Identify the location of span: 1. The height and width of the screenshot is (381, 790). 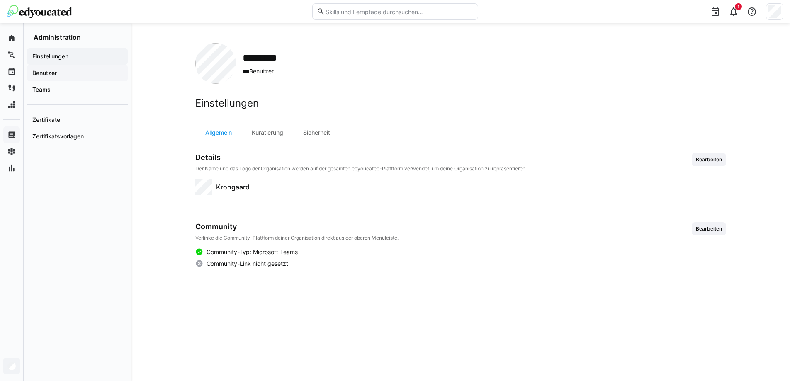
(738, 7).